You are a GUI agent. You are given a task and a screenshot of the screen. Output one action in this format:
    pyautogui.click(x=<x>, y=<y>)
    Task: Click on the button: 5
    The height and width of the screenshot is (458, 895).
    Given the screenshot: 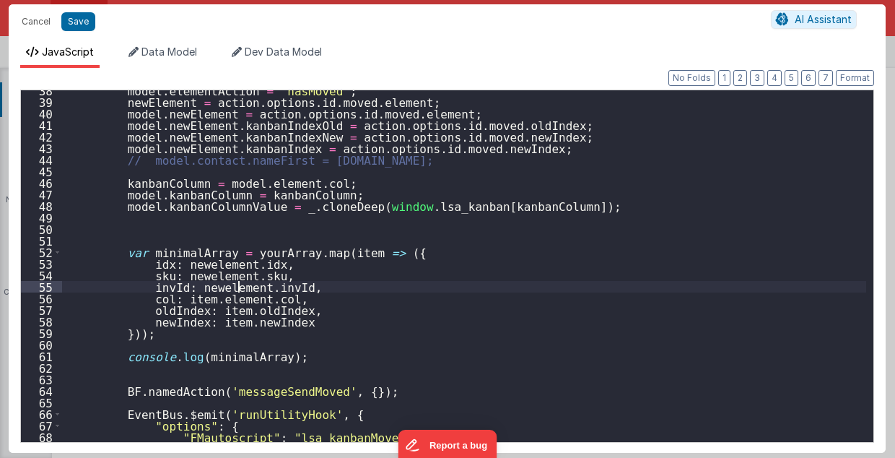 What is the action you would take?
    pyautogui.click(x=792, y=78)
    